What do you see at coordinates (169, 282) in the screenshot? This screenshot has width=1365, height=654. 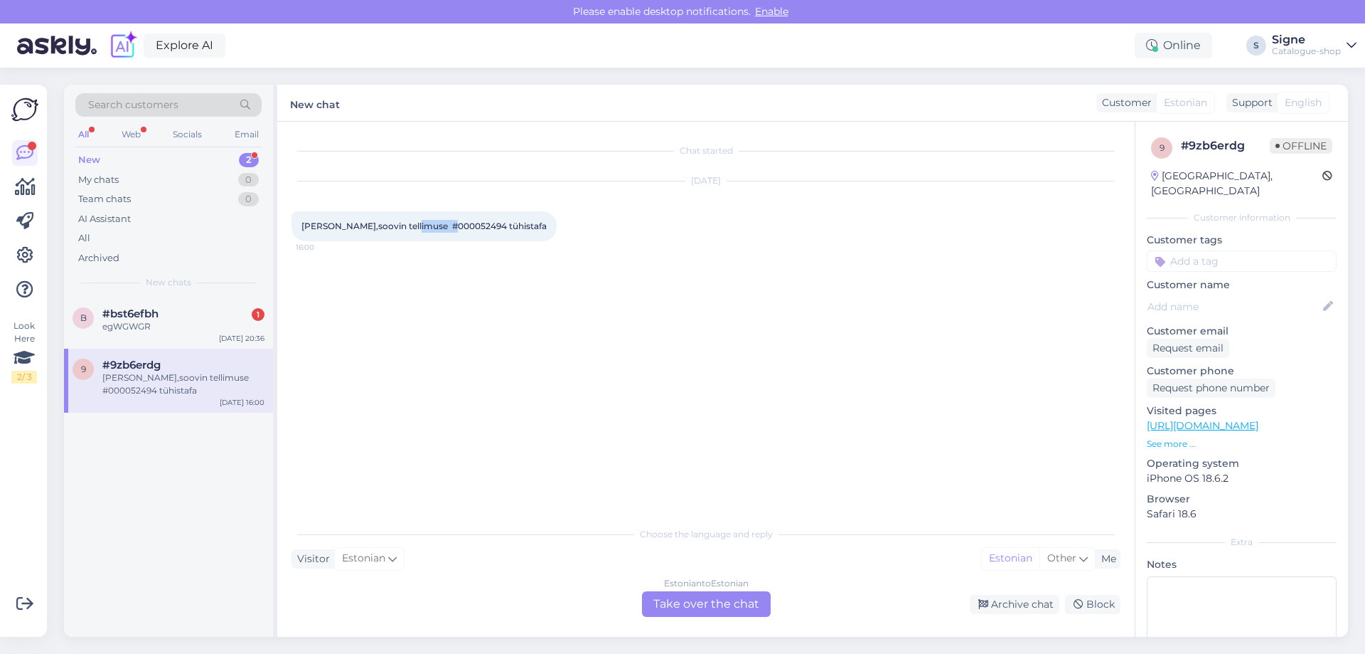 I see `span: New chats` at bounding box center [169, 282].